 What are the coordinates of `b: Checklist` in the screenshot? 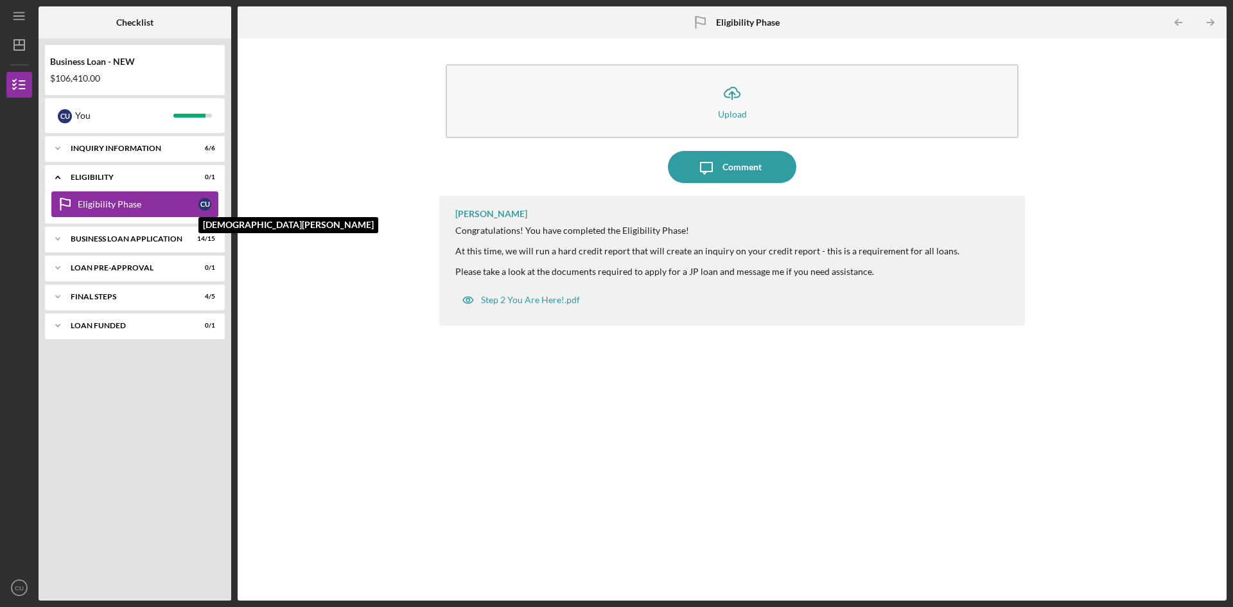 It's located at (135, 22).